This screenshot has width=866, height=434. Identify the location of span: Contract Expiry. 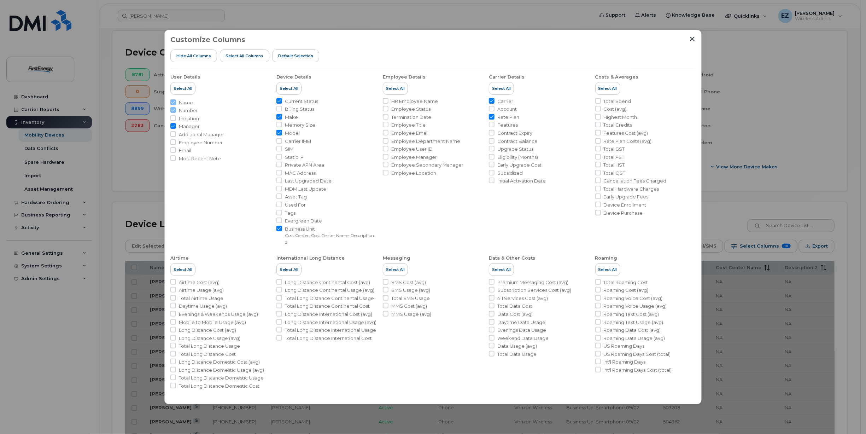
(515, 133).